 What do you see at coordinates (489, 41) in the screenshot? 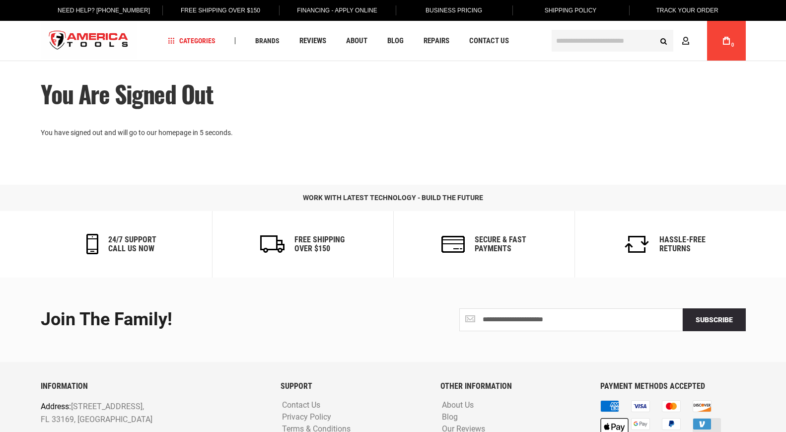
I see `span: Contact Us` at bounding box center [489, 41].